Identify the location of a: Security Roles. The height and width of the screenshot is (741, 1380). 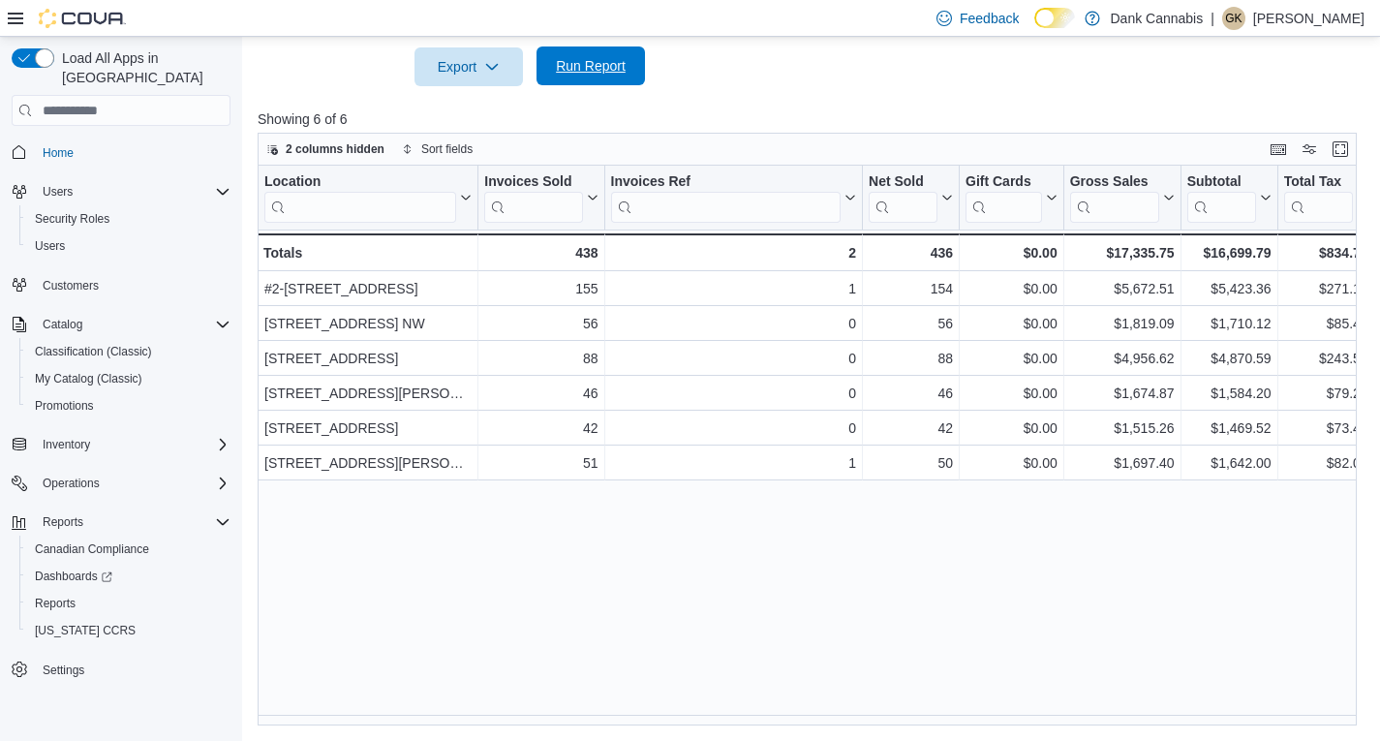
(72, 219).